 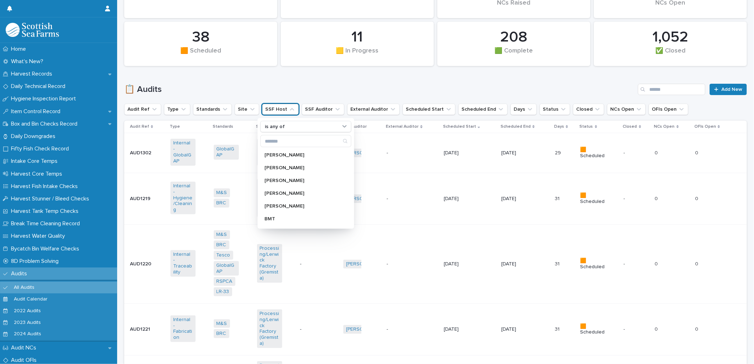 What do you see at coordinates (275, 126) in the screenshot?
I see `p: is any of` at bounding box center [275, 126].